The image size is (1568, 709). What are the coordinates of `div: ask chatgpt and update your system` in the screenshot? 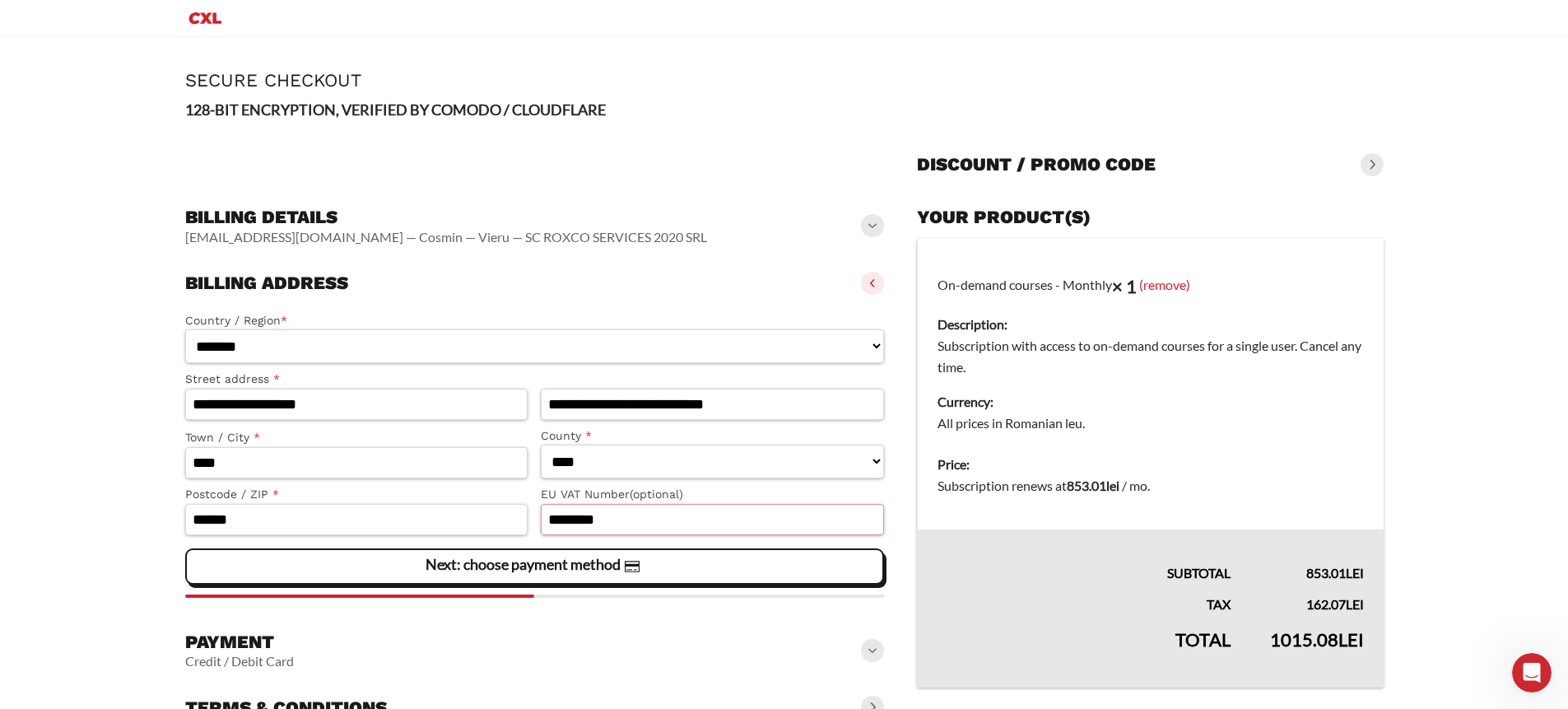 It's located at (197, 402).